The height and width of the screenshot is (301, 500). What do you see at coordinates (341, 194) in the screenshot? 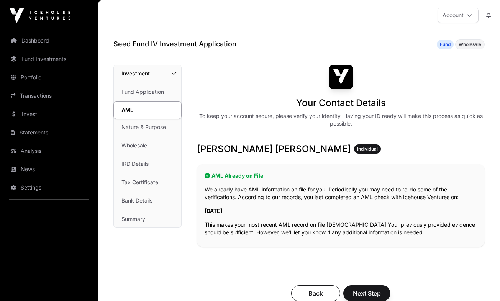
I see `p: We already have AML information on file for you. Periodically you may need to re-do some of the v...` at bounding box center [341, 194].